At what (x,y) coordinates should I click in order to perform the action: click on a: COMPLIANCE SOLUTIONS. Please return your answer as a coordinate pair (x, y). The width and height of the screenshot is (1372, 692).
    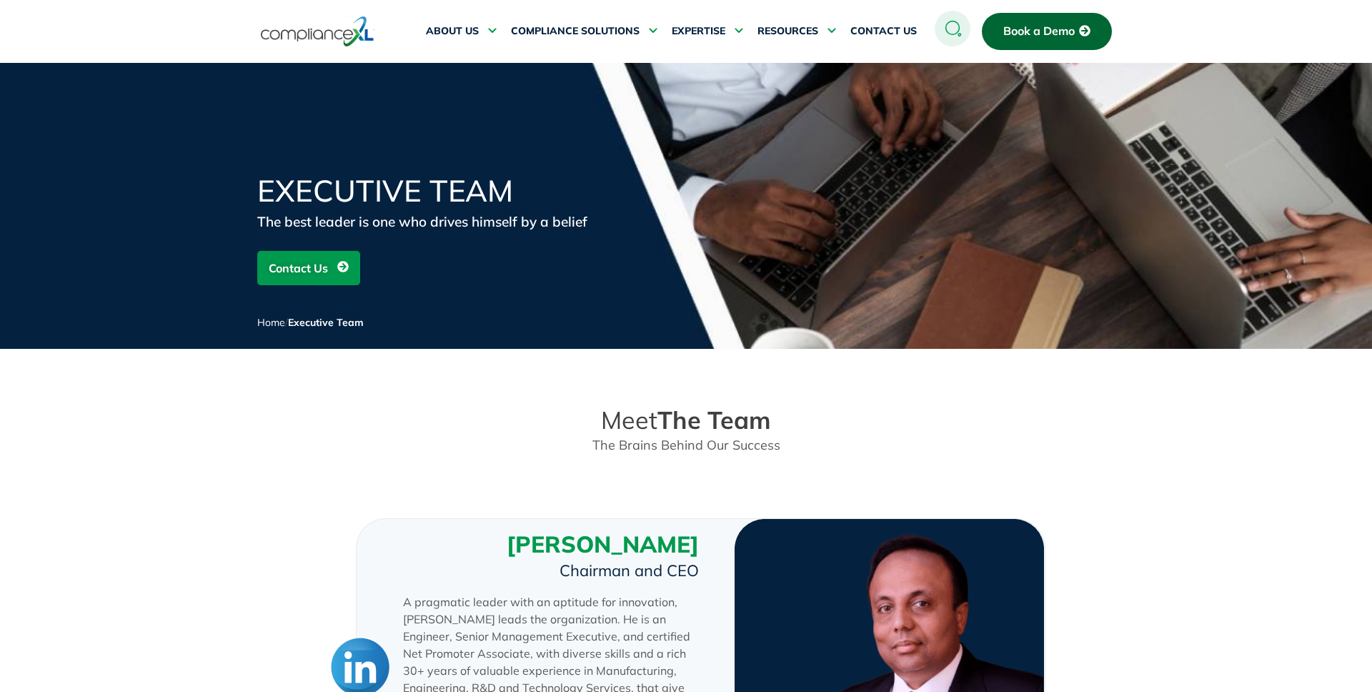
    Looking at the image, I should click on (584, 31).